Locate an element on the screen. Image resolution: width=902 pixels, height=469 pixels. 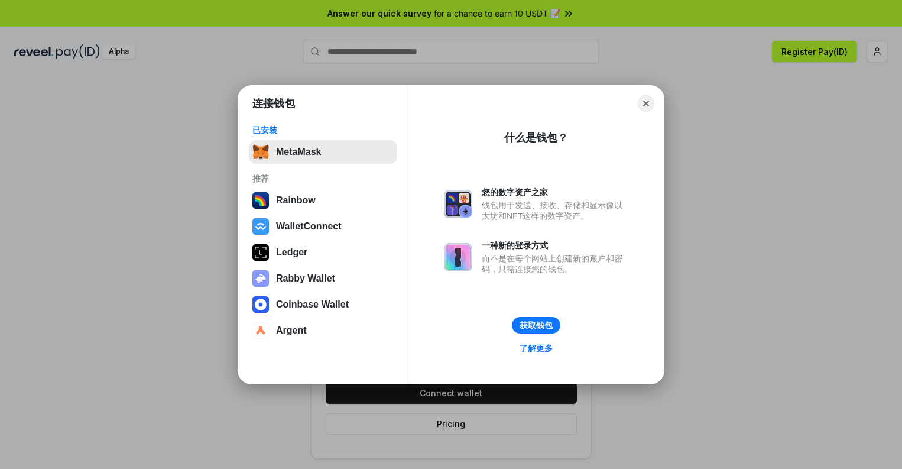
button: Rabby Wallet is located at coordinates (323, 278).